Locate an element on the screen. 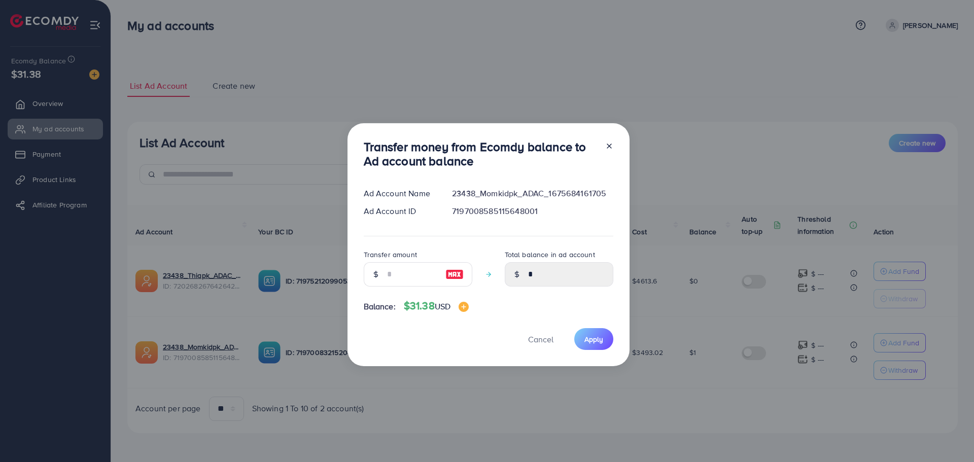 This screenshot has height=462, width=974. div: 23438_Momkidpk_ADAC_1675684161705 is located at coordinates (532, 193).